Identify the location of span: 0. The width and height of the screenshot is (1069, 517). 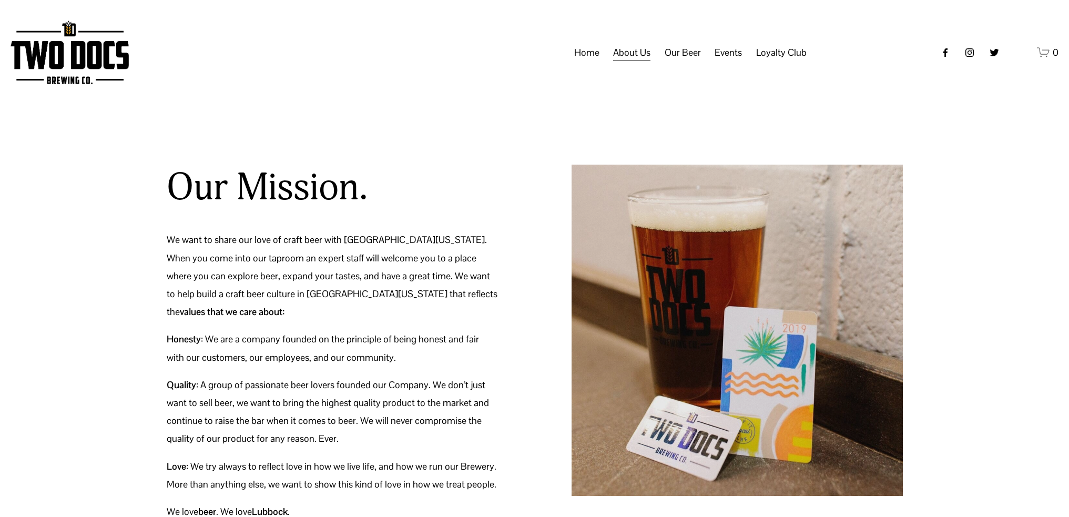
(1055, 52).